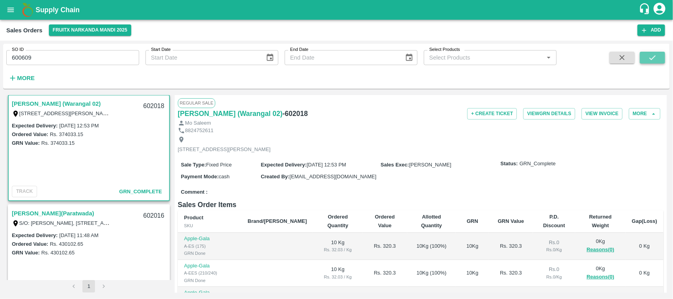 Image resolution: width=673 pixels, height=299 pixels. Describe the element at coordinates (549, 58) in the screenshot. I see `button: Open` at that location.